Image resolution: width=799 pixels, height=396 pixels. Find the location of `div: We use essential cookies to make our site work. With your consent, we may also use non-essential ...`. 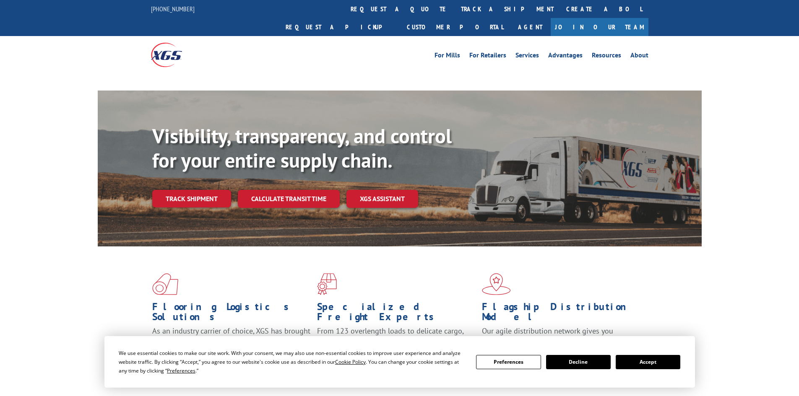

div: We use essential cookies to make our site work. With your consent, we may also use non-essential ... is located at coordinates (292, 362).